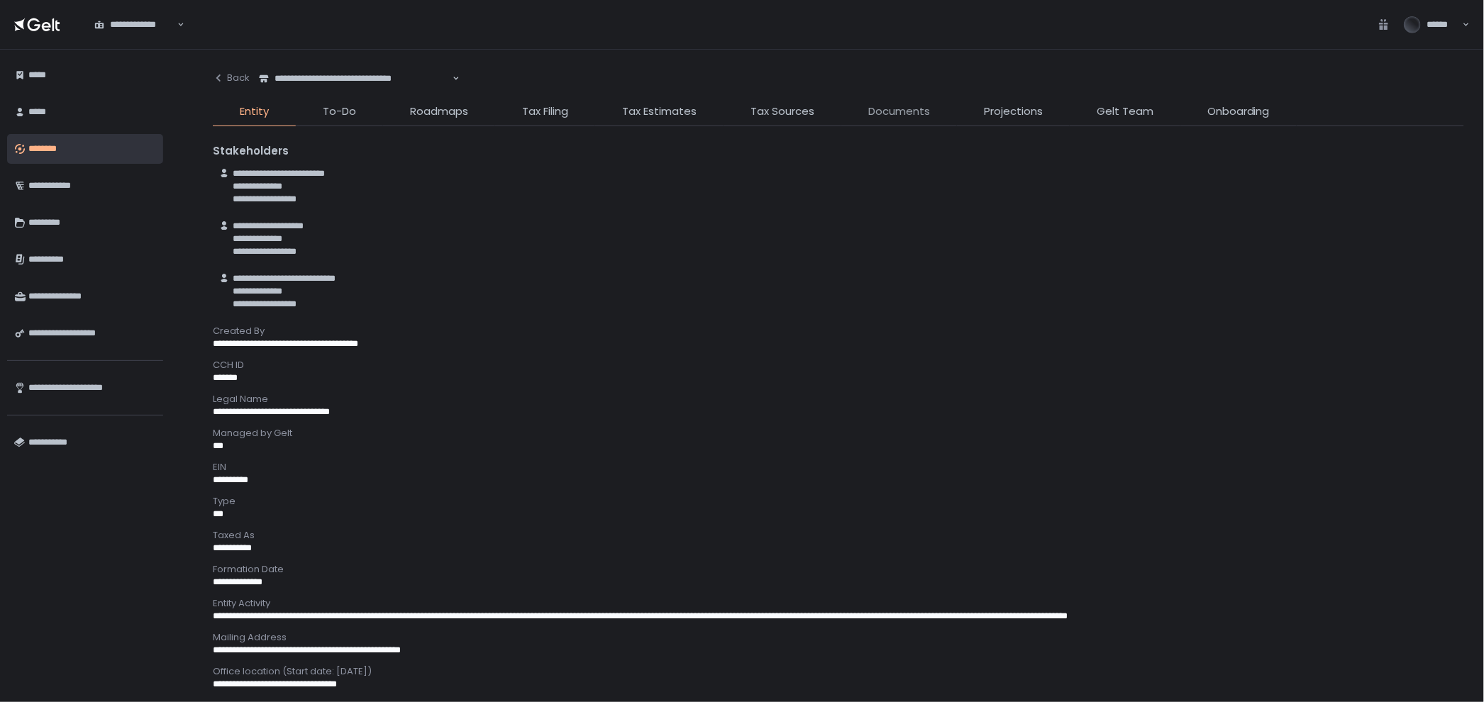  What do you see at coordinates (839, 151) in the screenshot?
I see `div: Stakeholders` at bounding box center [839, 151].